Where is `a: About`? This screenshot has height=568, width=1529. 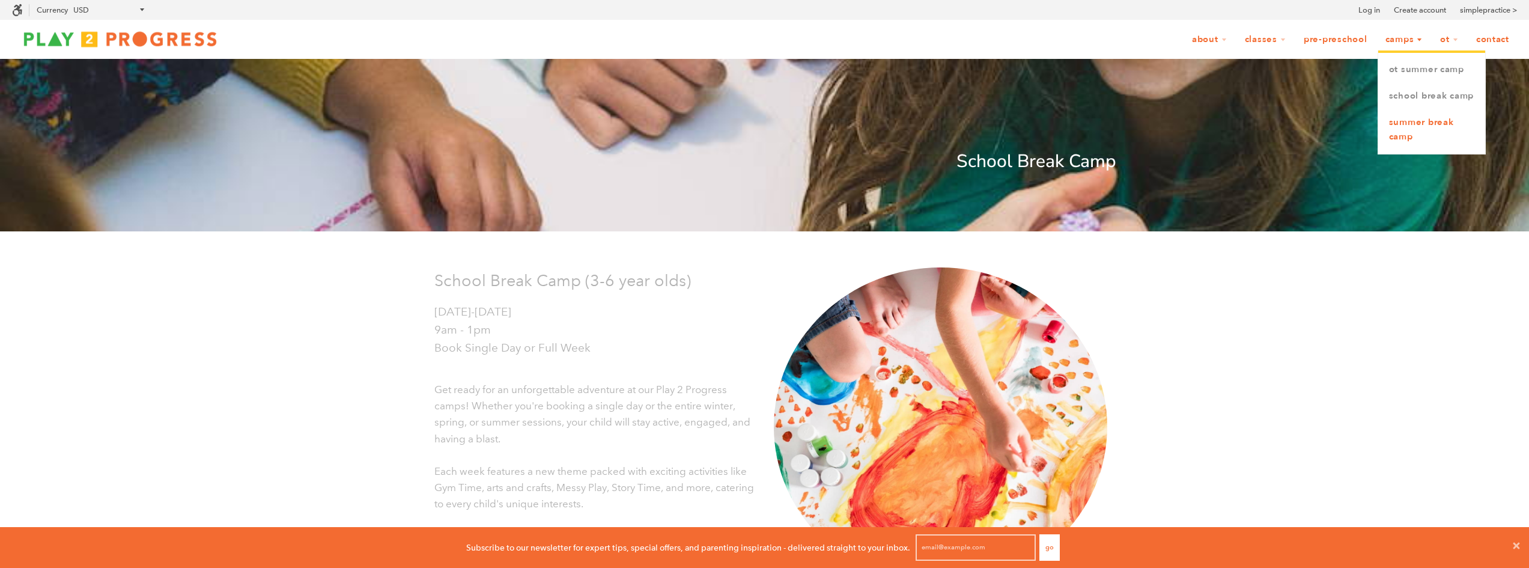 a: About is located at coordinates (1209, 40).